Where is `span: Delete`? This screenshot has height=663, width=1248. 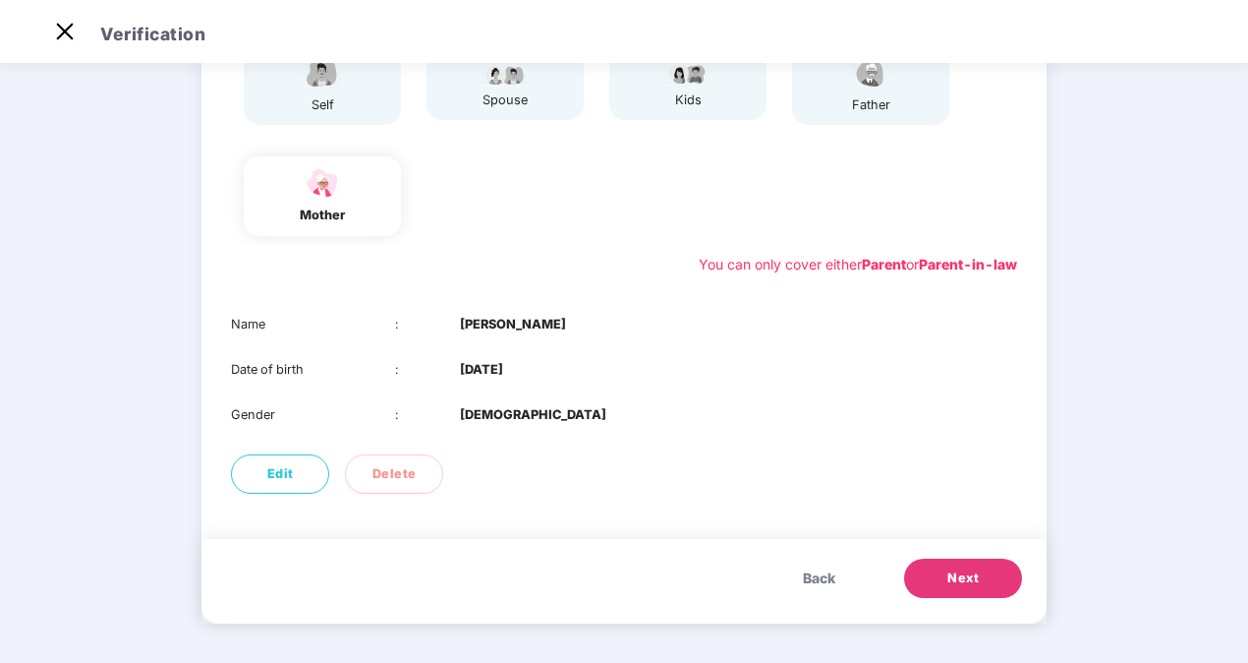
span: Delete is located at coordinates (394, 474).